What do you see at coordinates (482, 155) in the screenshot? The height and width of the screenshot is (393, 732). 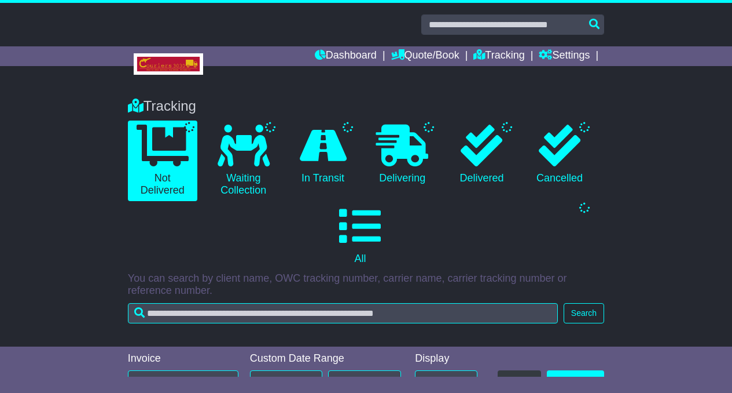 I see `a: Delivered` at bounding box center [482, 155].